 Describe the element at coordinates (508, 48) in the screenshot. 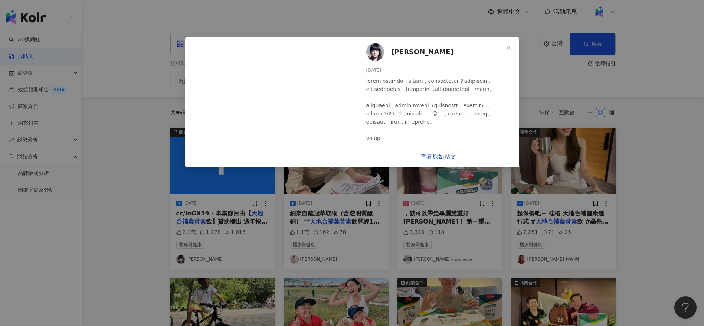

I see `button: Close` at that location.